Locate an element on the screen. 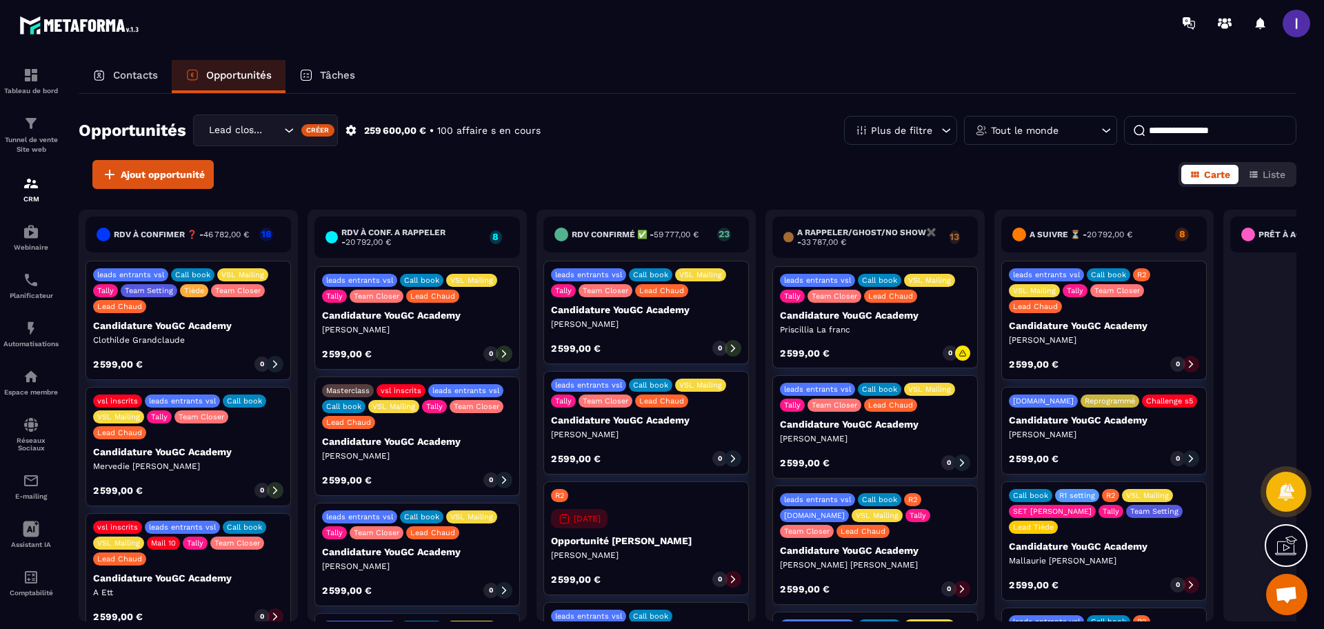  a: Assistant IA is located at coordinates (31, 534).